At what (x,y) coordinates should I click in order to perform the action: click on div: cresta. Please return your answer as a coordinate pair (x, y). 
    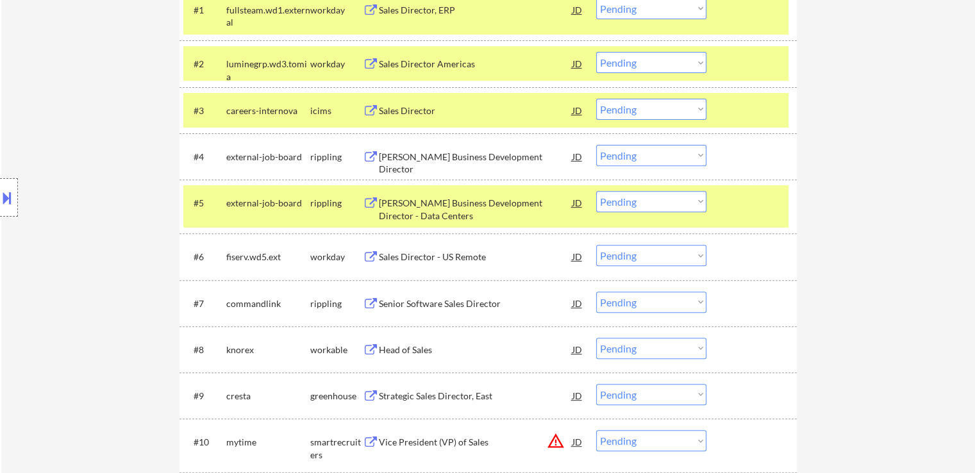
    Looking at the image, I should click on (268, 396).